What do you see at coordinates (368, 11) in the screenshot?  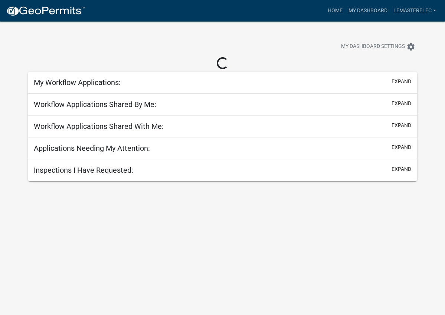 I see `a: My Dashboard` at bounding box center [368, 11].